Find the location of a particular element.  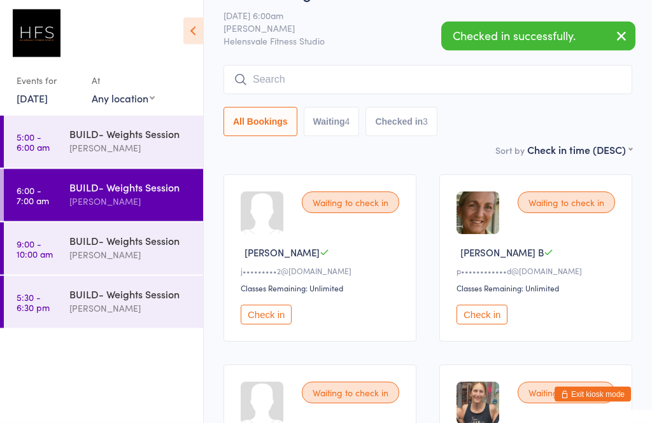

div: Check in time (DESC) is located at coordinates (579, 150).